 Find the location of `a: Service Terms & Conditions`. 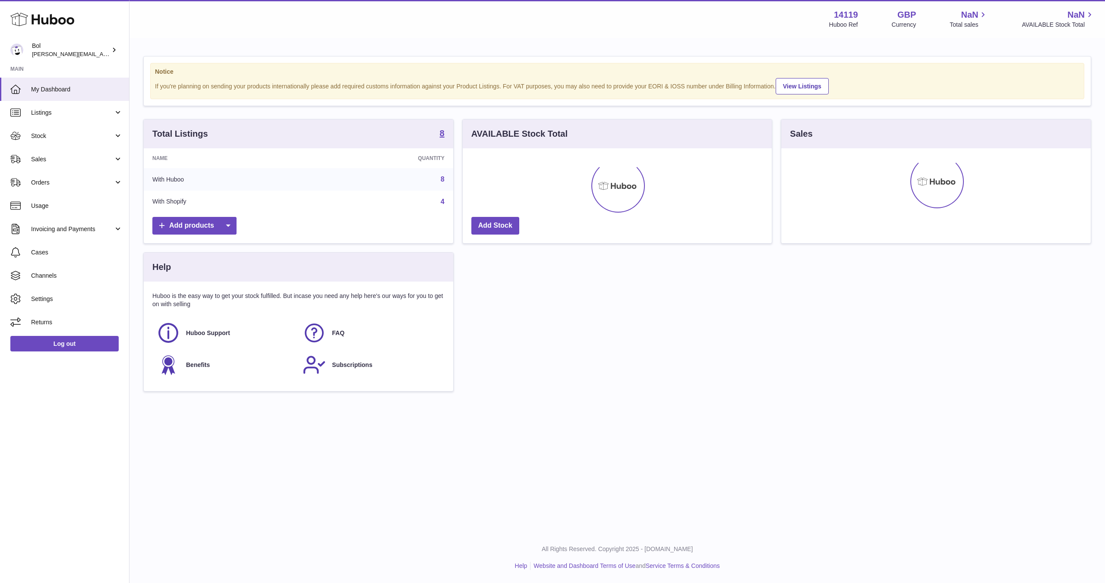

a: Service Terms & Conditions is located at coordinates (683, 566).